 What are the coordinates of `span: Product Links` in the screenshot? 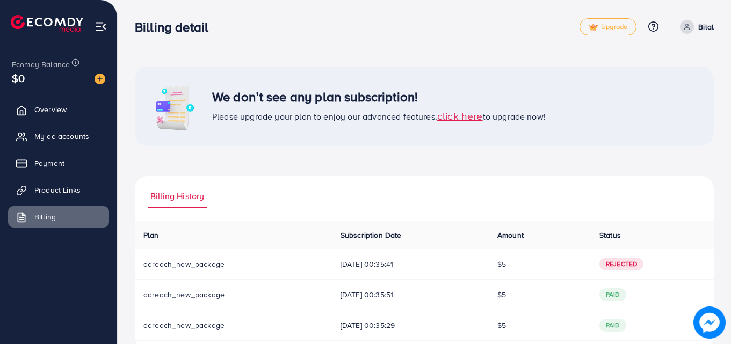 It's located at (57, 190).